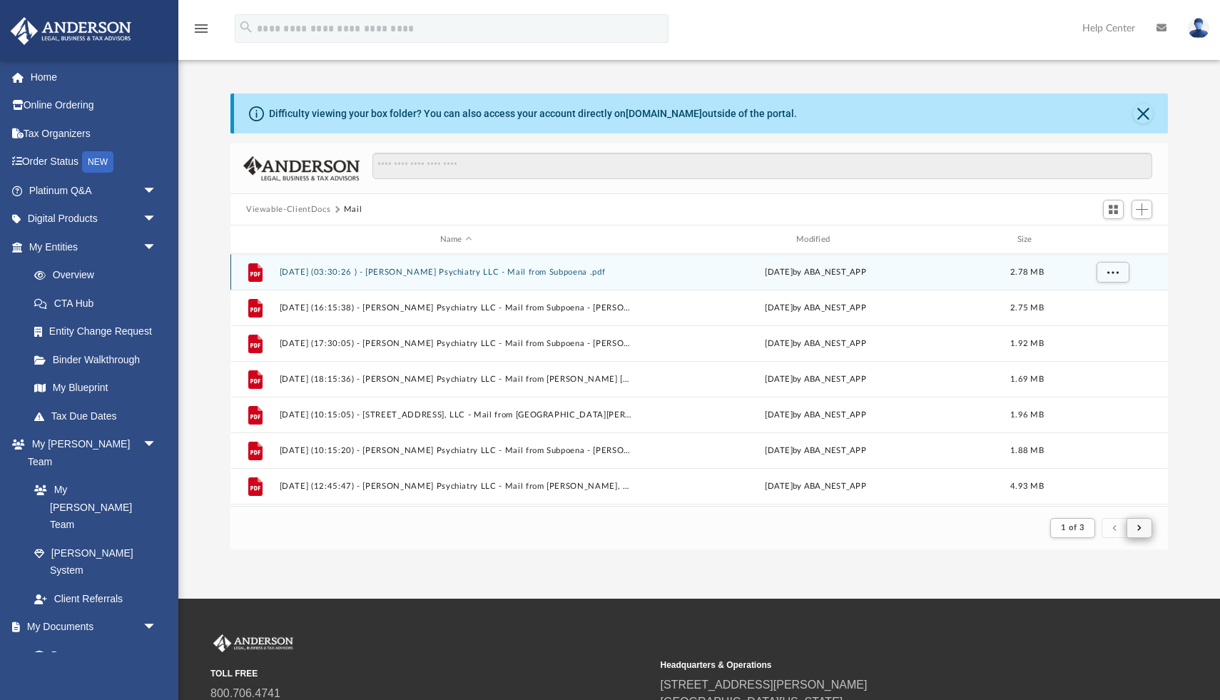 The width and height of the screenshot is (1220, 700). Describe the element at coordinates (1072, 527) in the screenshot. I see `span: 1 of 3` at that location.